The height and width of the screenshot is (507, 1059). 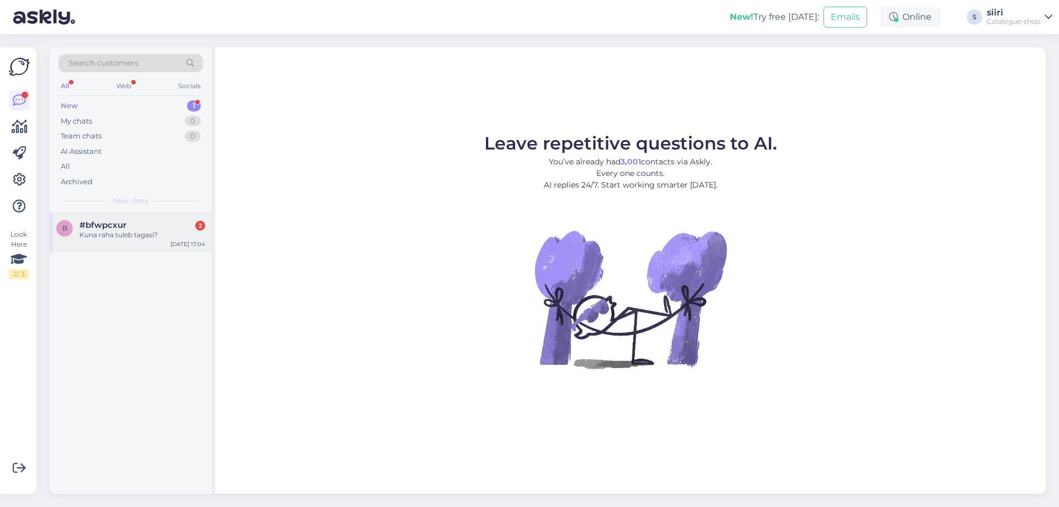 What do you see at coordinates (631, 173) in the screenshot?
I see `p: You’ve already had contacts via Askly. Every one counts. AI replies 24/7. Start working smarter [...` at bounding box center [631, 173].